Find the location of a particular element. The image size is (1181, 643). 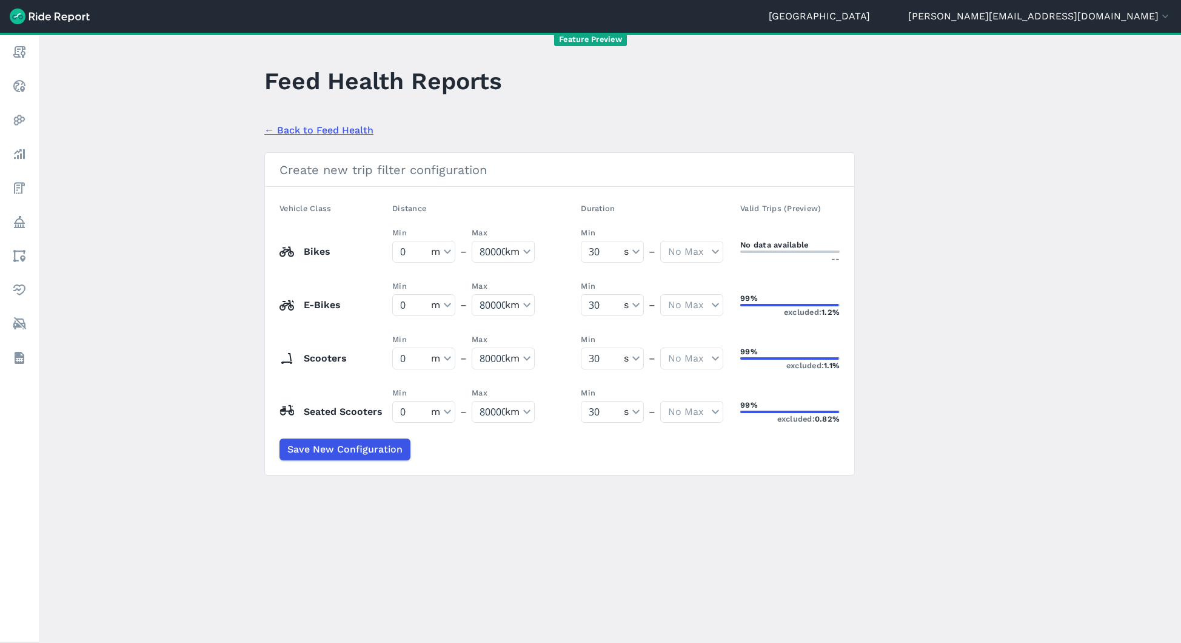

td: Bikes is located at coordinates (334, 252).